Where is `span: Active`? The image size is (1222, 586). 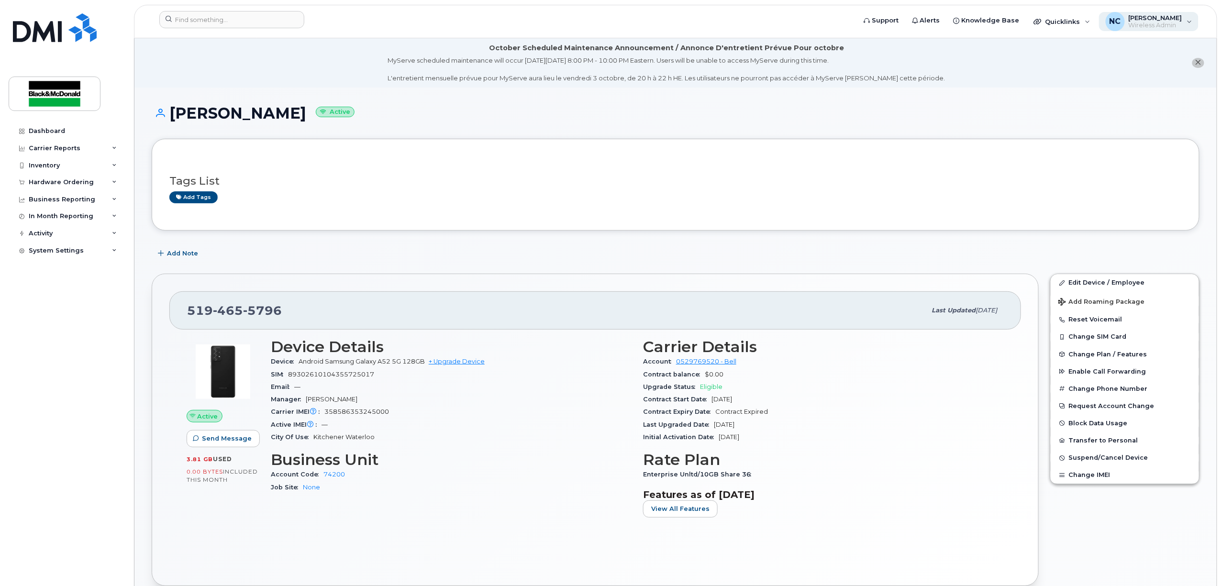
span: Active is located at coordinates (208, 416).